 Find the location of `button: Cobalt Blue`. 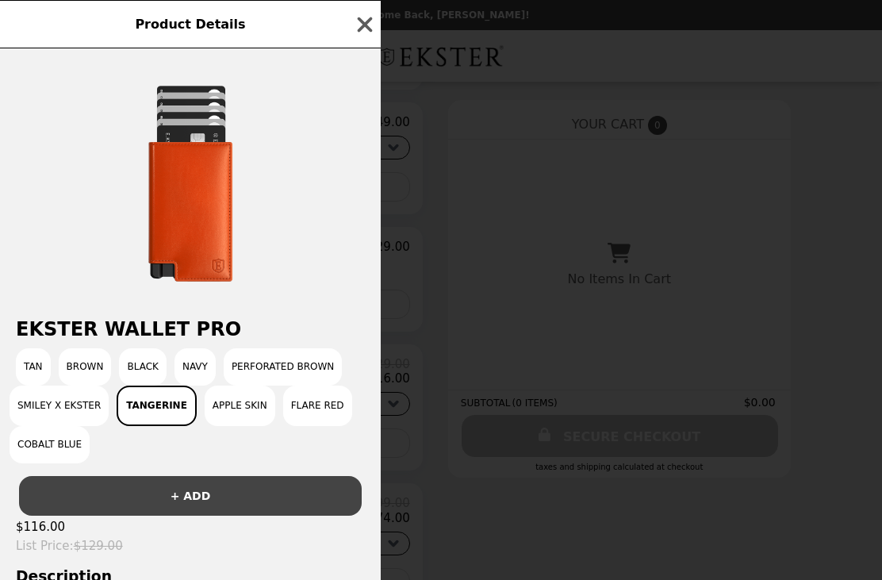

button: Cobalt Blue is located at coordinates (49, 444).